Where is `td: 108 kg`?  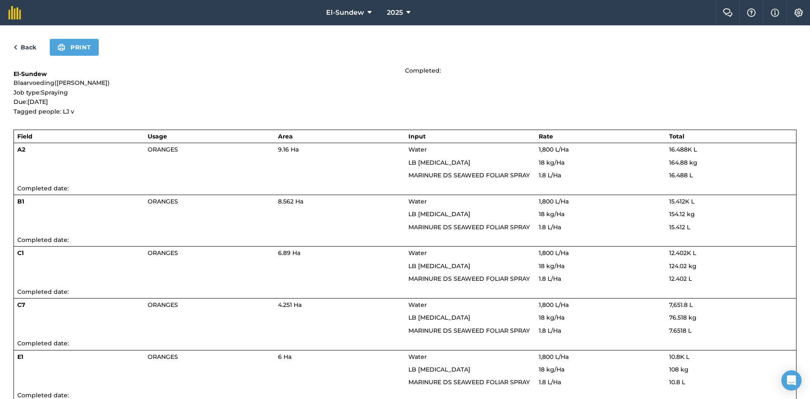 td: 108 kg is located at coordinates (731, 369).